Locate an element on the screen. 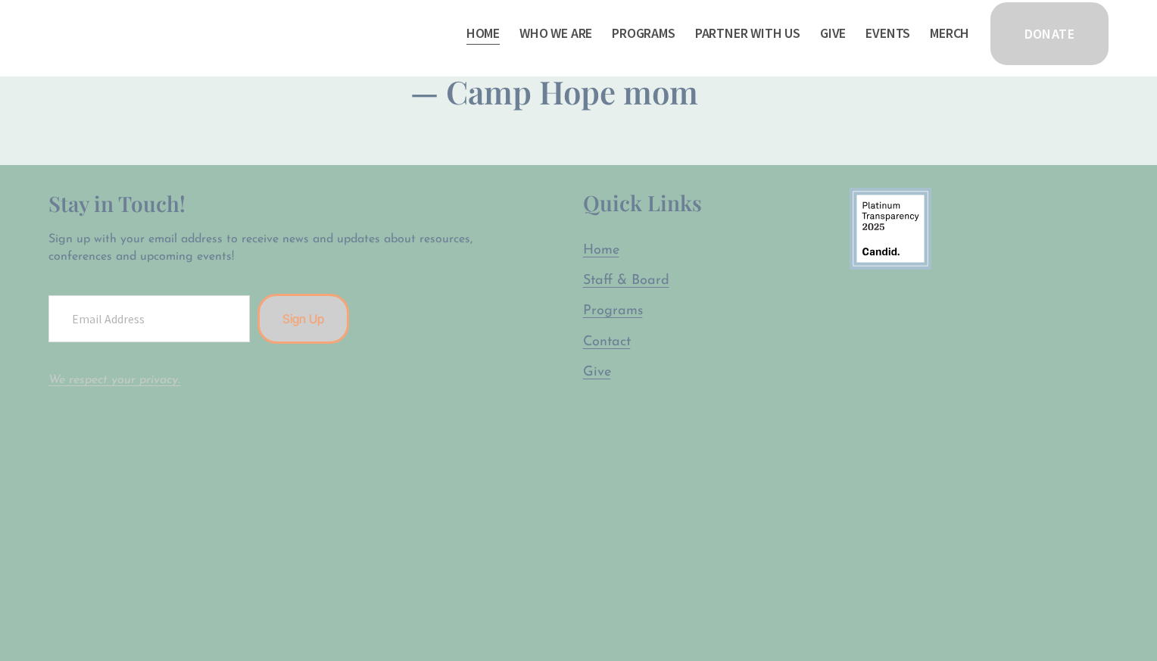 The height and width of the screenshot is (661, 1157). a: Programs is located at coordinates (613, 311).